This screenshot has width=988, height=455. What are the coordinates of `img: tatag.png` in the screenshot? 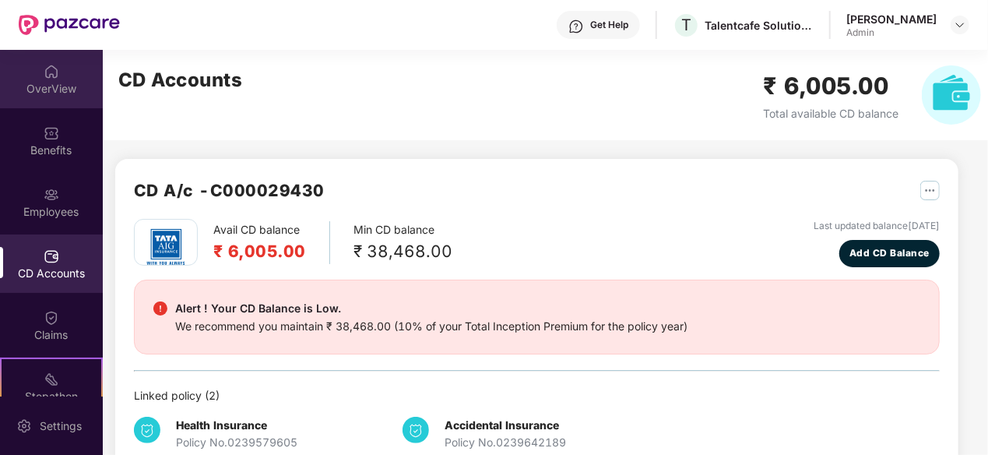 It's located at (166, 247).